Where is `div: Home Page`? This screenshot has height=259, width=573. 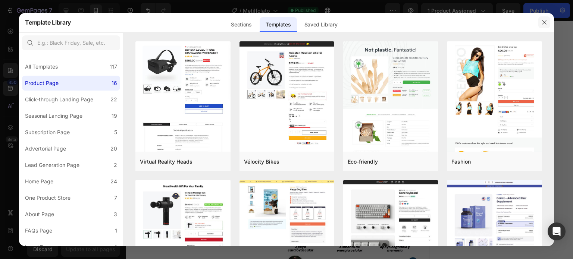 div: Home Page is located at coordinates (39, 182).